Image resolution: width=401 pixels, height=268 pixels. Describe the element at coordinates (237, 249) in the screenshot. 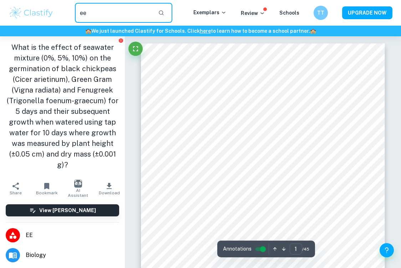

I see `span: Annotations` at that location.